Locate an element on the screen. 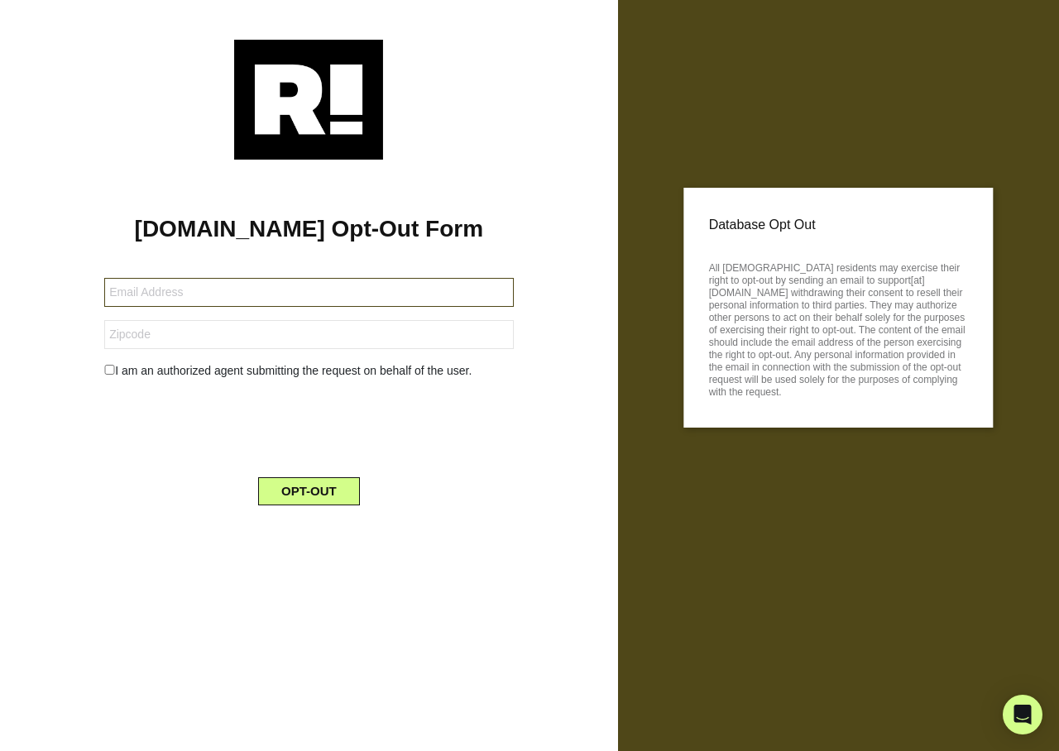 This screenshot has height=751, width=1059. div: Open Intercom Messenger is located at coordinates (1023, 715).